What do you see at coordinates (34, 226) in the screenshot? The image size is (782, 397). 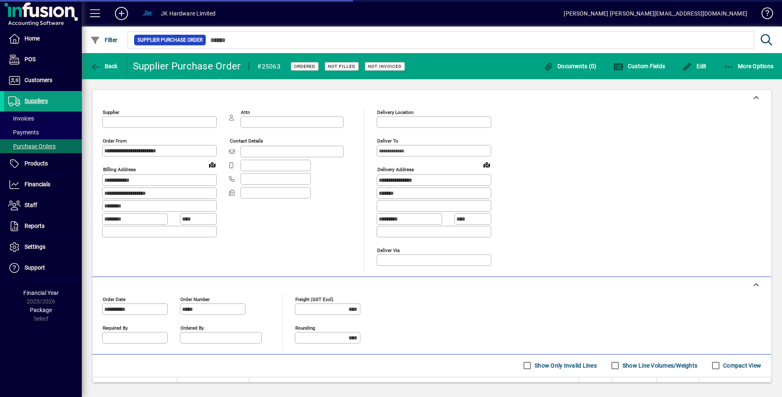 I see `span: Reports` at bounding box center [34, 226].